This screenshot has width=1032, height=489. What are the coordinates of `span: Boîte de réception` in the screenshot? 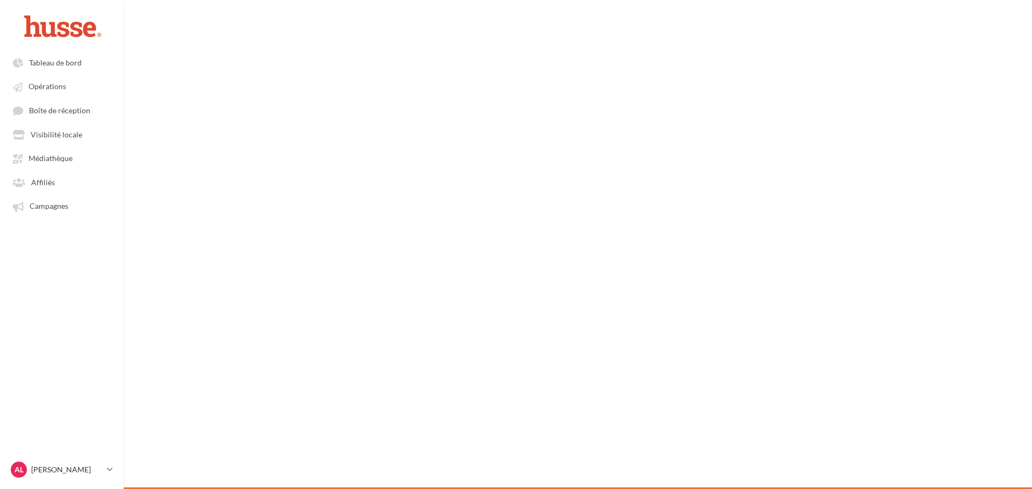 It's located at (60, 110).